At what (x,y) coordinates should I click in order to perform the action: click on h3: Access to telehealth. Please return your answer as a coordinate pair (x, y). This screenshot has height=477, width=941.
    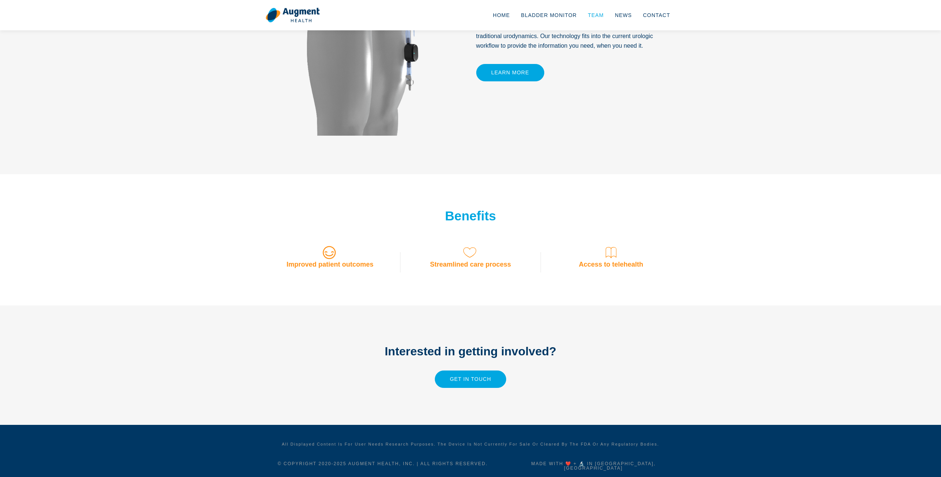
    Looking at the image, I should click on (611, 265).